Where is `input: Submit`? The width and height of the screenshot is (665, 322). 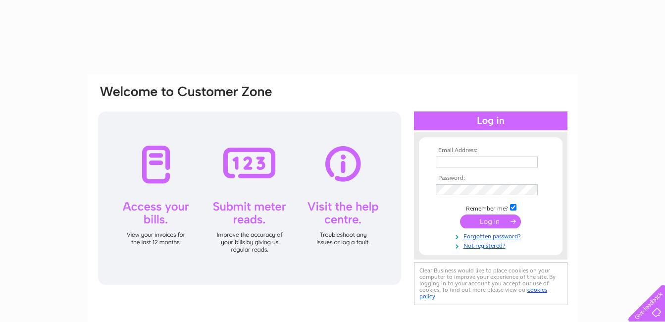 input: Submit is located at coordinates (490, 221).